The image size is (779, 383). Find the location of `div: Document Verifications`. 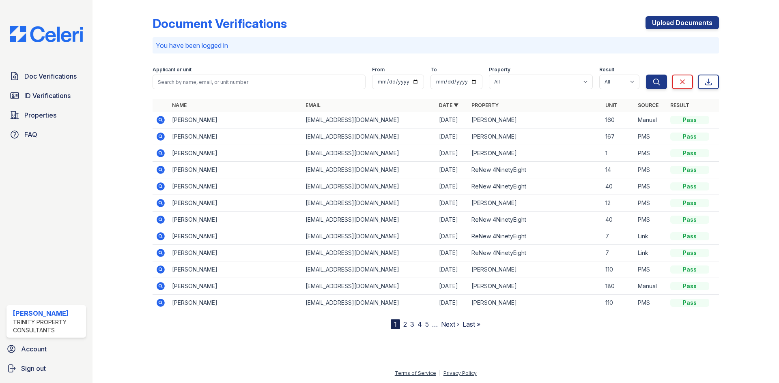

div: Document Verifications is located at coordinates (220, 24).